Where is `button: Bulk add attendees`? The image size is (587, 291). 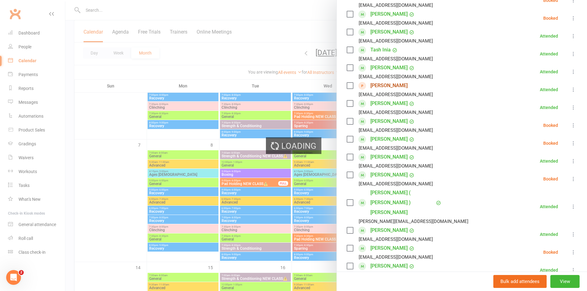
button: Bulk add attendees is located at coordinates (520, 282).